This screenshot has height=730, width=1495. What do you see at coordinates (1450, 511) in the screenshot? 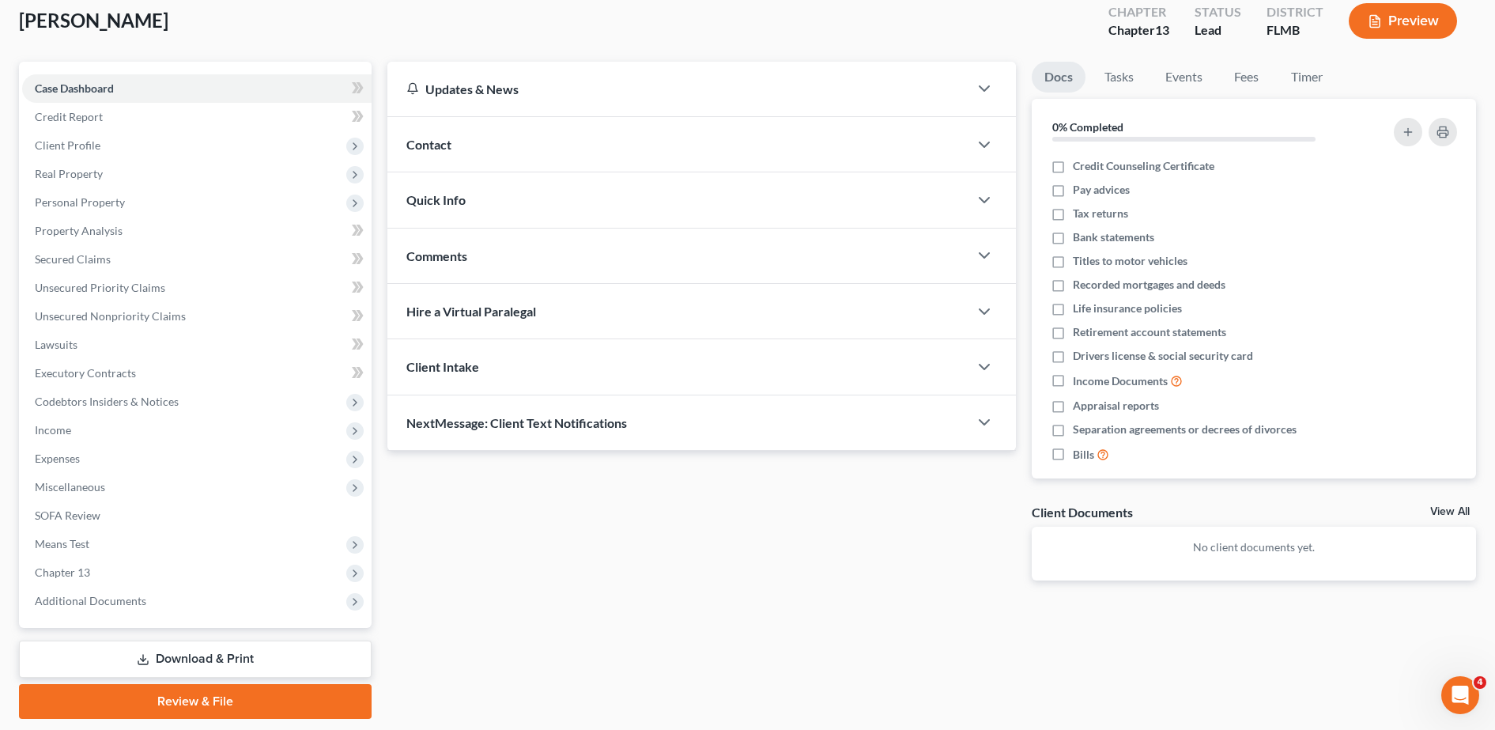
I see `a: View All` at bounding box center [1450, 511].